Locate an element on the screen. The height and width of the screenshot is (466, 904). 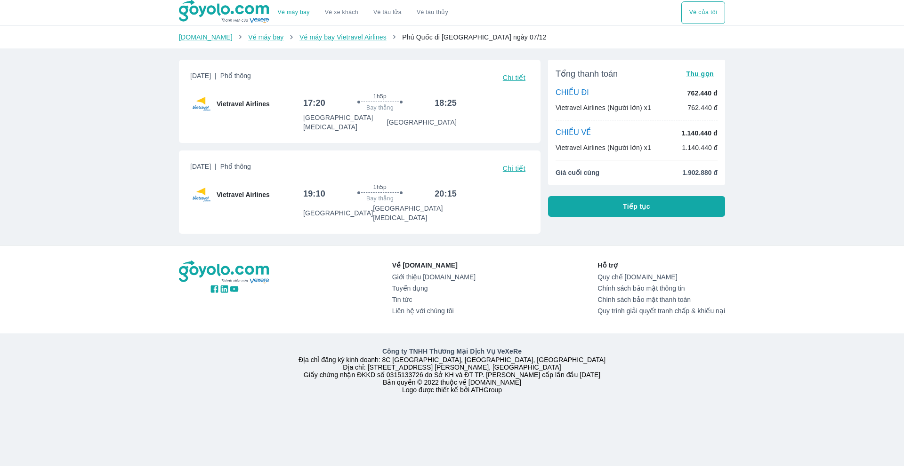
button: Tiếp tục is located at coordinates (636, 207).